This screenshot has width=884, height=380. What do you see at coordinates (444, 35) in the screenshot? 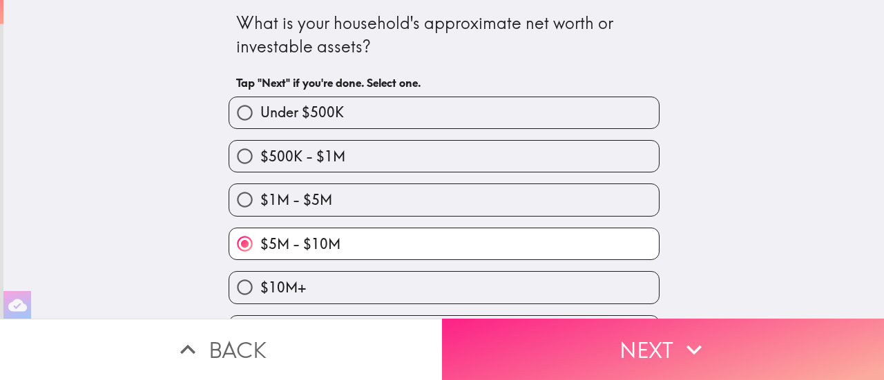
I see `div: What is your household's approximate net worth or investable assets?` at bounding box center [444, 35].